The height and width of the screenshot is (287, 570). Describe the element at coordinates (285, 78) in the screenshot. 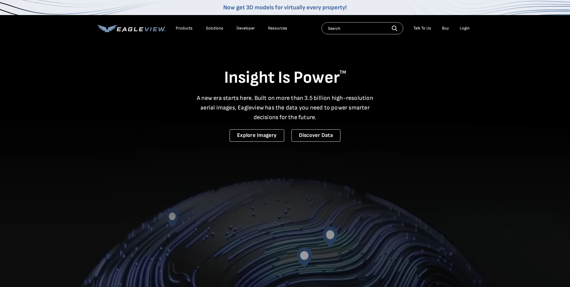

I see `h1: Insight Is Power` at that location.